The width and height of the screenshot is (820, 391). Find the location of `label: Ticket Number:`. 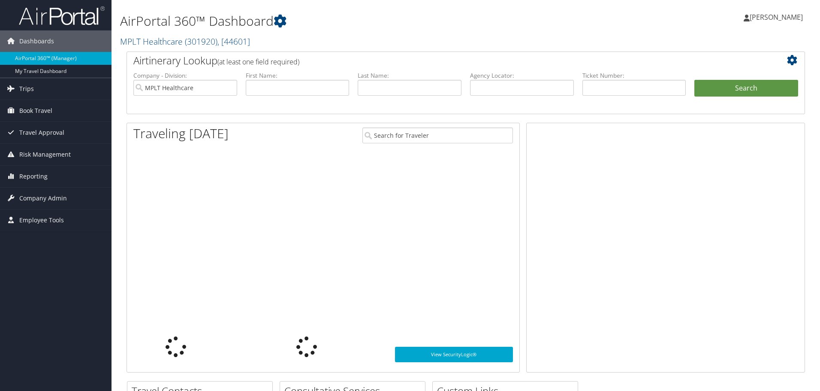

label: Ticket Number: is located at coordinates (634, 75).